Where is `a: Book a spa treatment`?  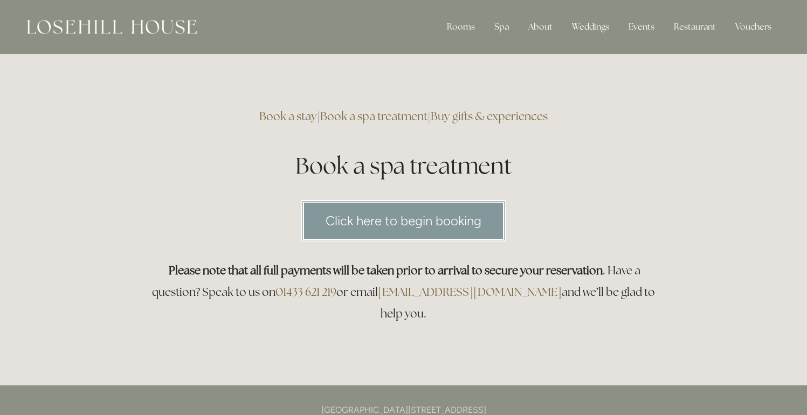
a: Book a spa treatment is located at coordinates (374, 116).